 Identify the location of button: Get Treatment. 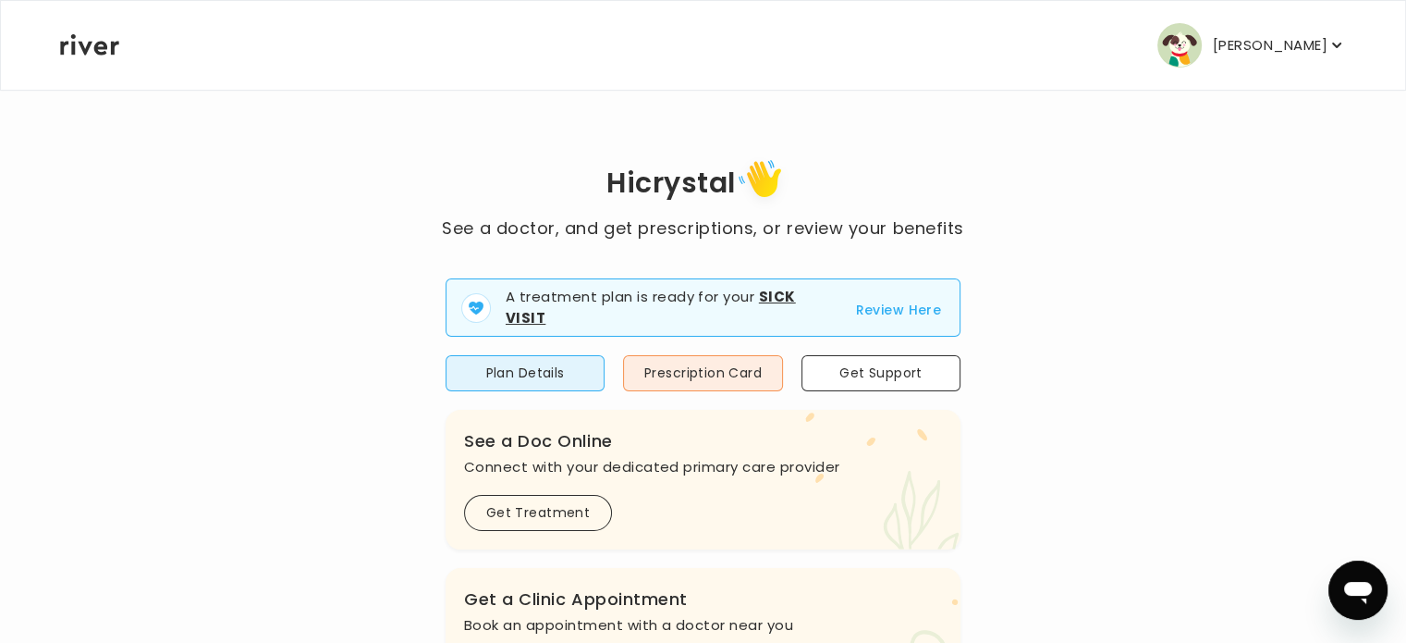
(538, 512).